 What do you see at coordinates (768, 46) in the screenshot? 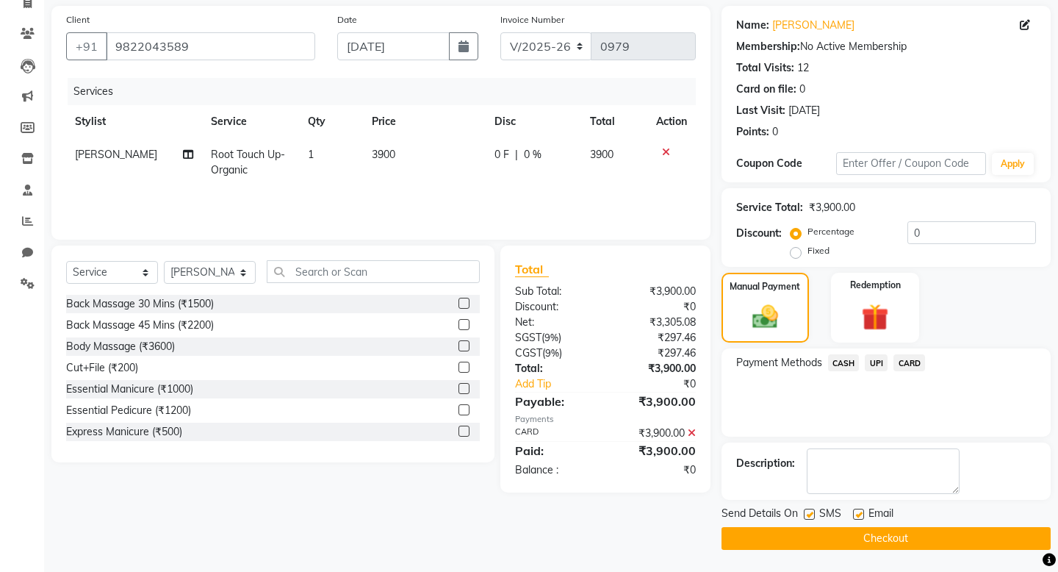
I see `div: Membership:` at bounding box center [768, 46].